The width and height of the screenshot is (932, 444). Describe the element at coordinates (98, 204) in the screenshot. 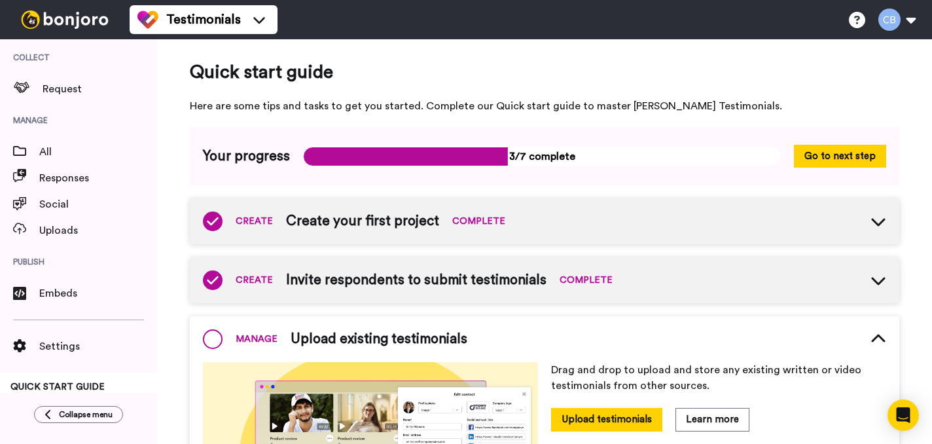

I see `span: Social` at that location.